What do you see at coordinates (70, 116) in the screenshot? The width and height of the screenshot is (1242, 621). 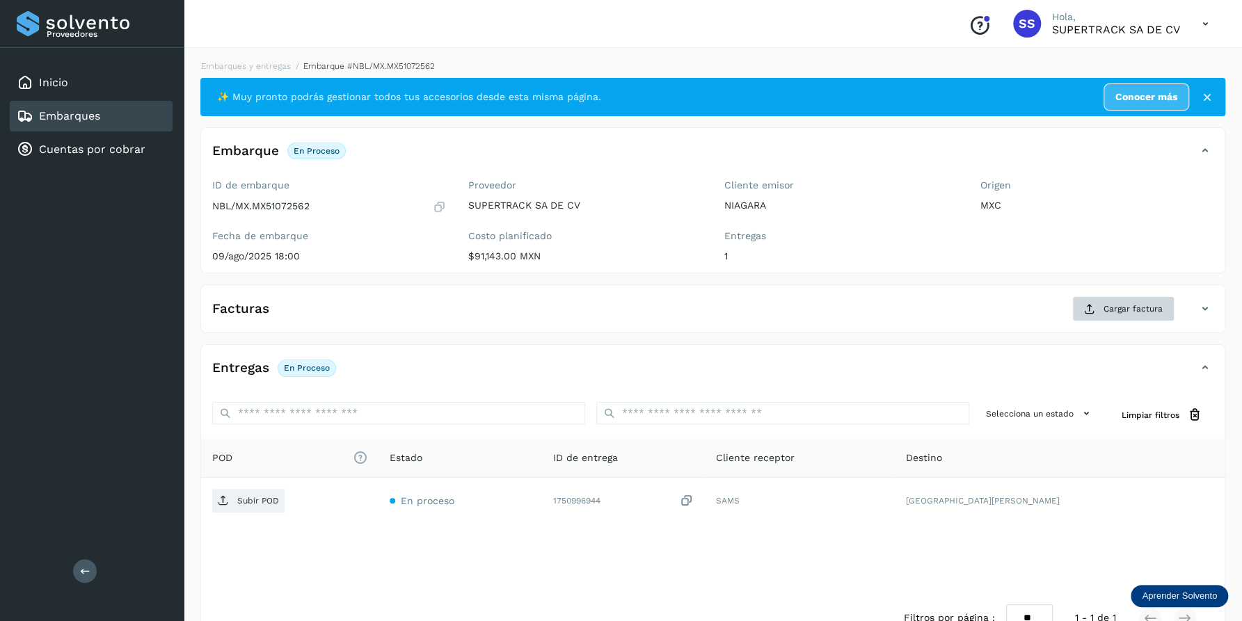 I see `a: Embarques` at bounding box center [70, 116].